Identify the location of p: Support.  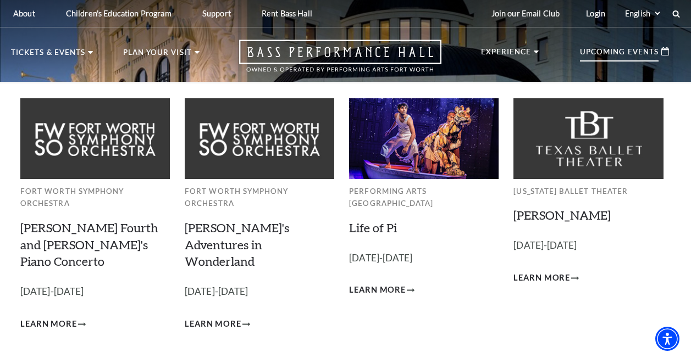
(217, 13).